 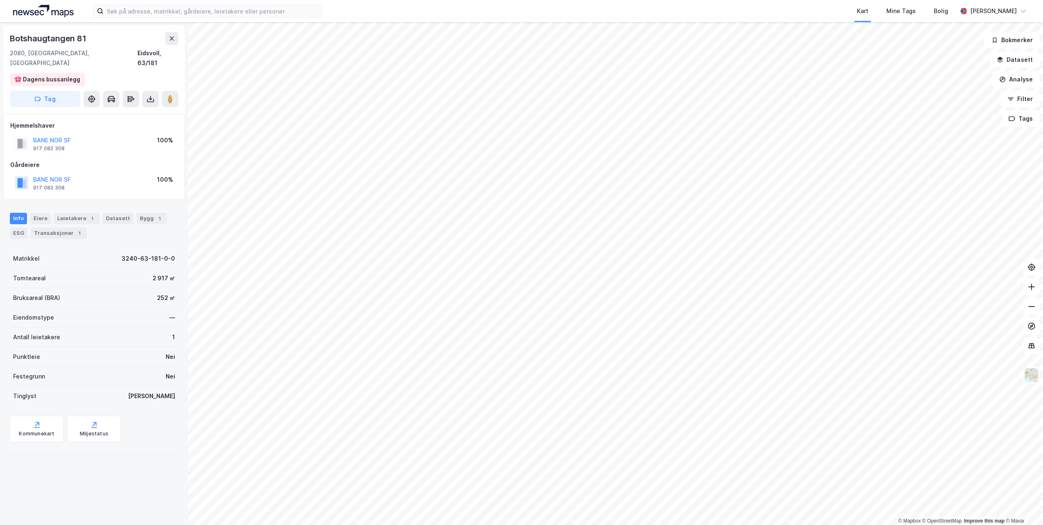 I want to click on div: Eidsvoll, 63/181, so click(x=158, y=58).